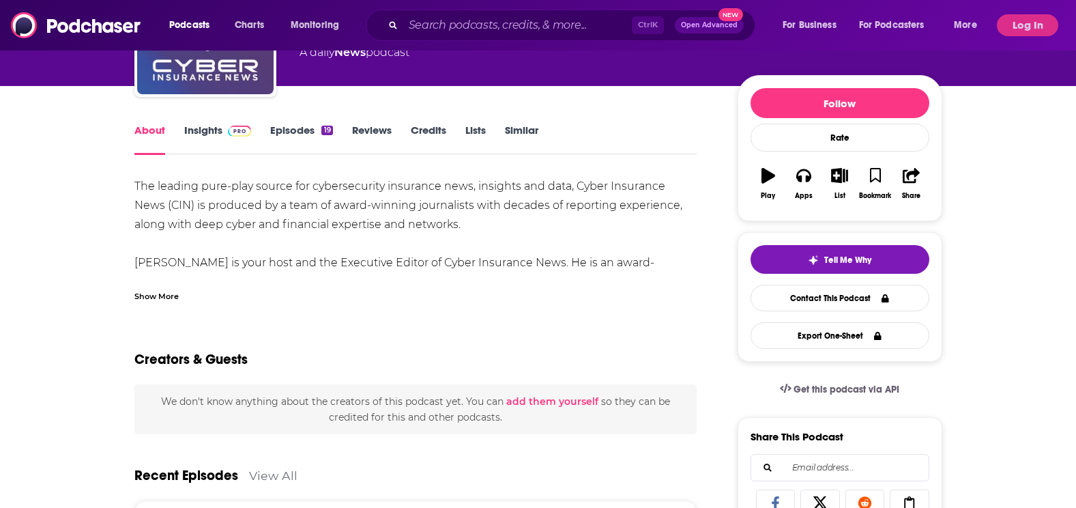 The image size is (1076, 508). What do you see at coordinates (76, 25) in the screenshot?
I see `a: Podchaser - Follow, Share and Rate Podcasts` at bounding box center [76, 25].